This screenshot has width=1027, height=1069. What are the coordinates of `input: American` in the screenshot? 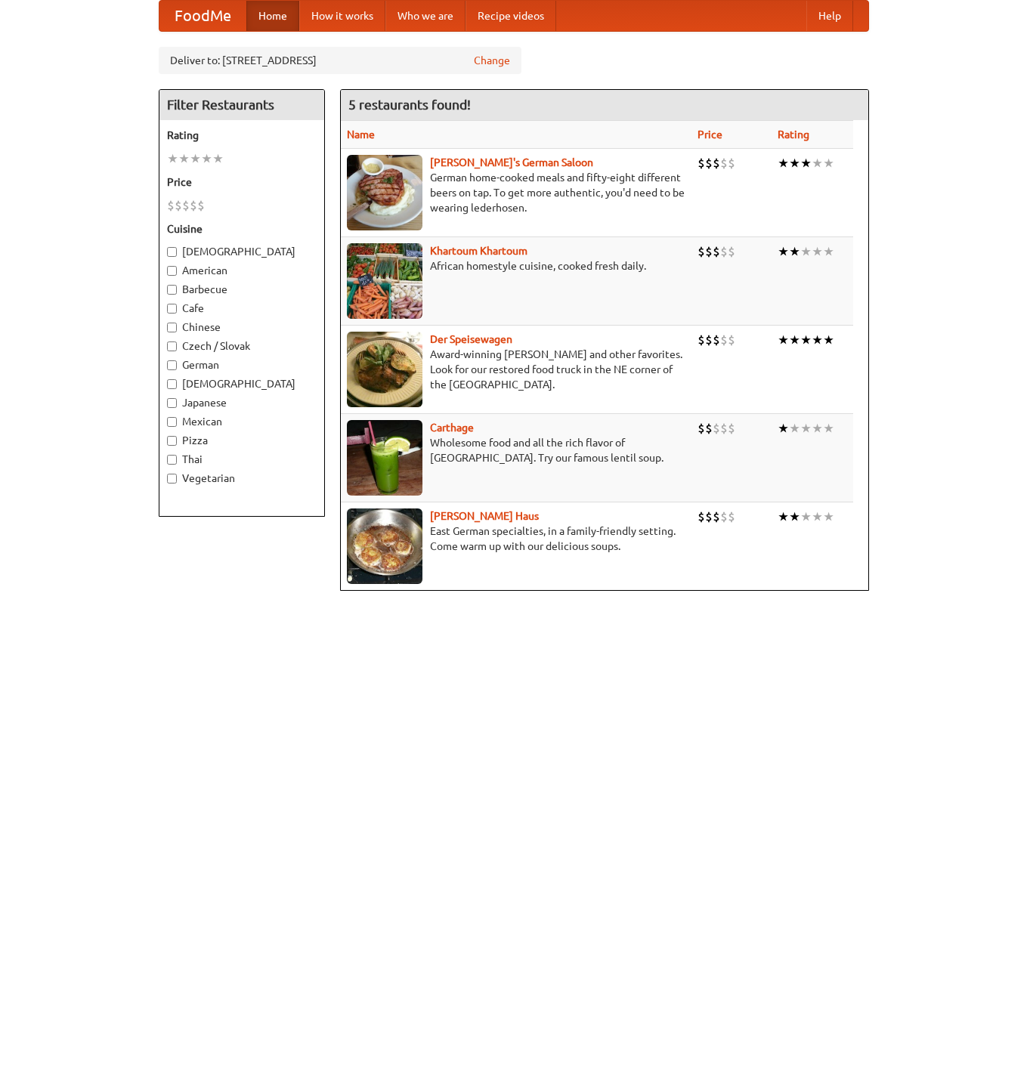 It's located at (172, 271).